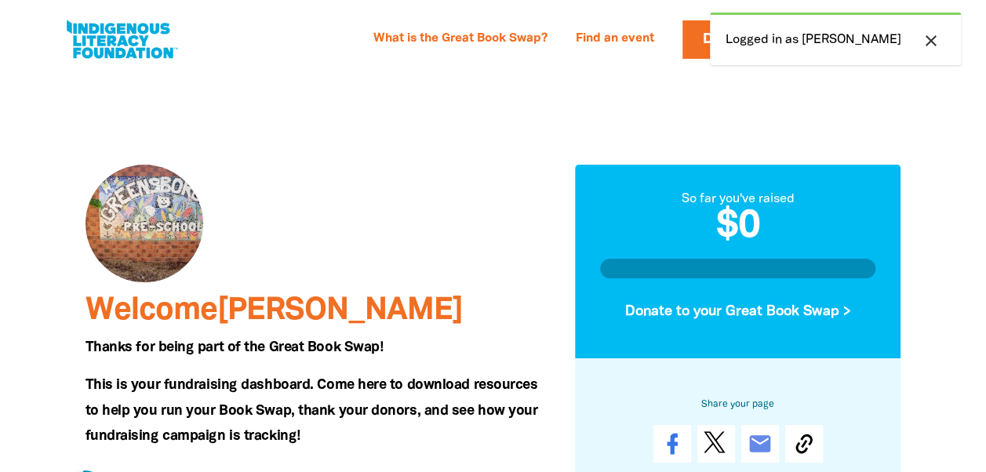 The height and width of the screenshot is (472, 986). Describe the element at coordinates (672, 444) in the screenshot. I see `a: Share` at that location.